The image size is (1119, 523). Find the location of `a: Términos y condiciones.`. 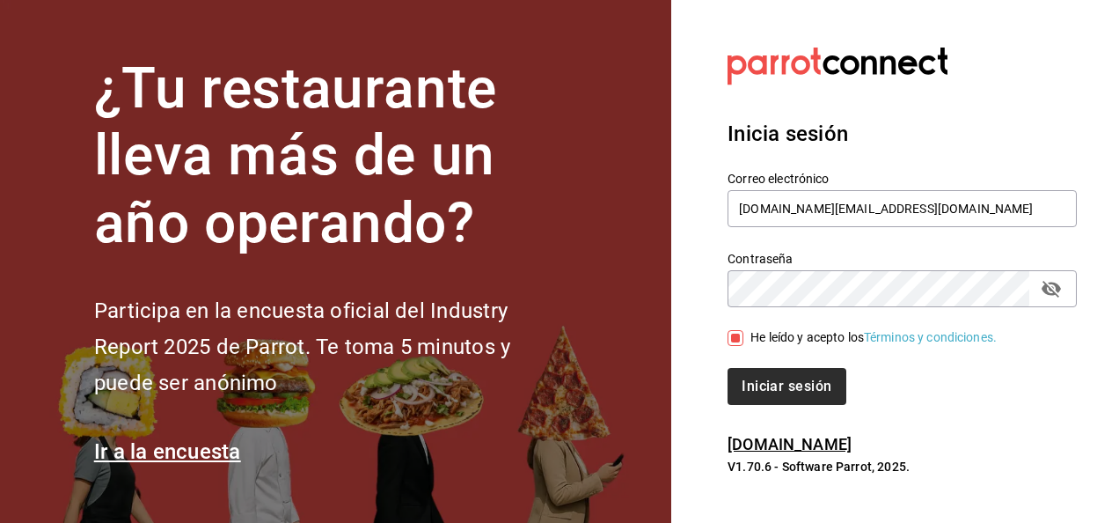

a: Términos y condiciones. is located at coordinates (930, 337).